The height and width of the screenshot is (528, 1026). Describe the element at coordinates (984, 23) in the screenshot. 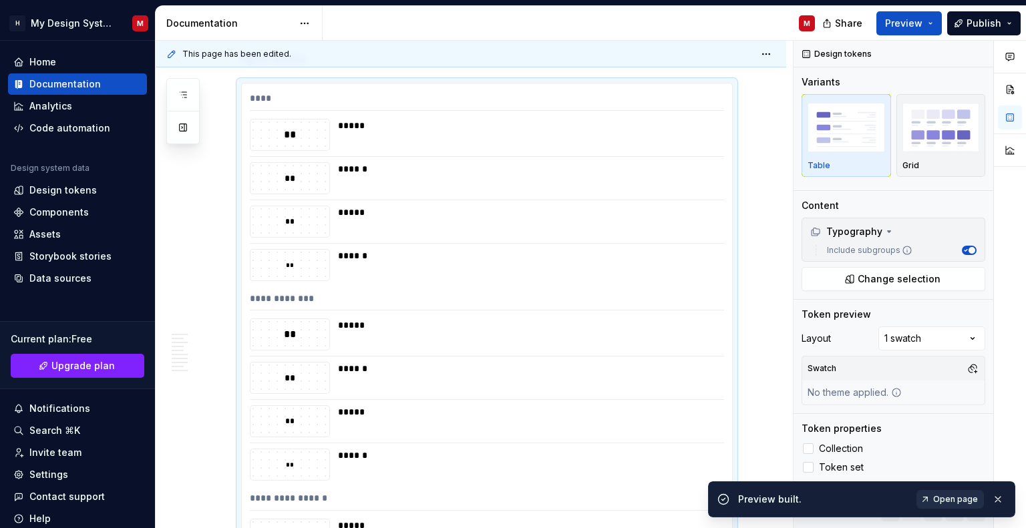

I see `button: Publish` at that location.